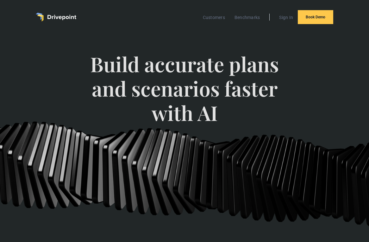 This screenshot has width=369, height=242. What do you see at coordinates (214, 17) in the screenshot?
I see `a: Customers` at bounding box center [214, 17].